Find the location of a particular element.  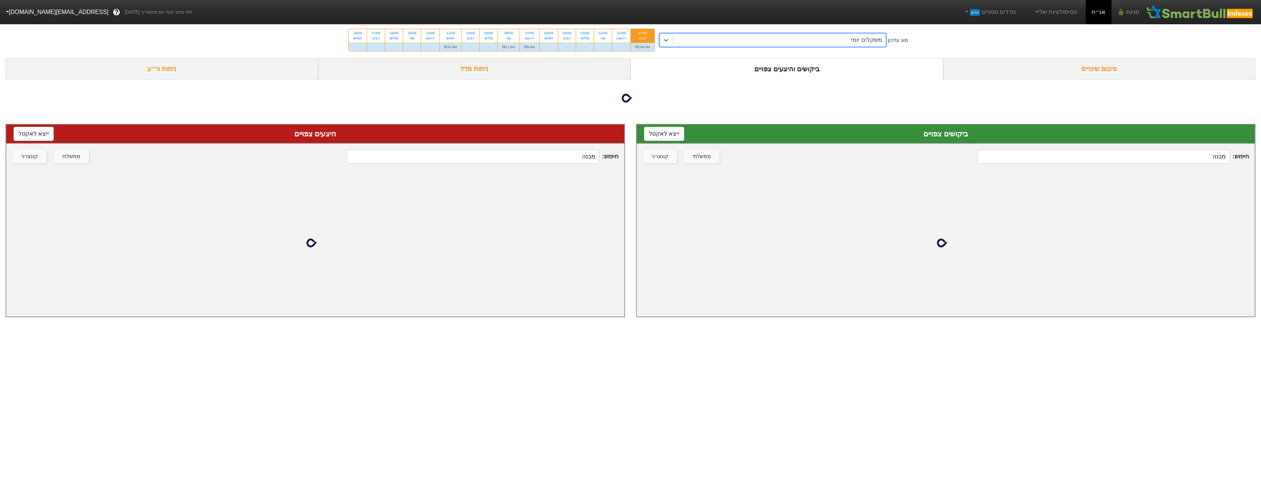

div: ניתוח ני״ע is located at coordinates (162, 69).